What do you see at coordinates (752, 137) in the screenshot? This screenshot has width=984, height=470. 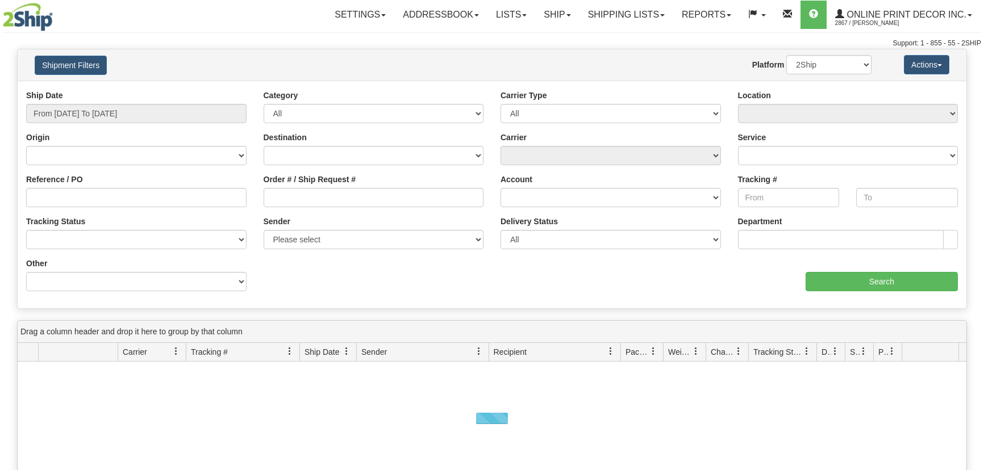 I see `label: Service` at bounding box center [752, 137].